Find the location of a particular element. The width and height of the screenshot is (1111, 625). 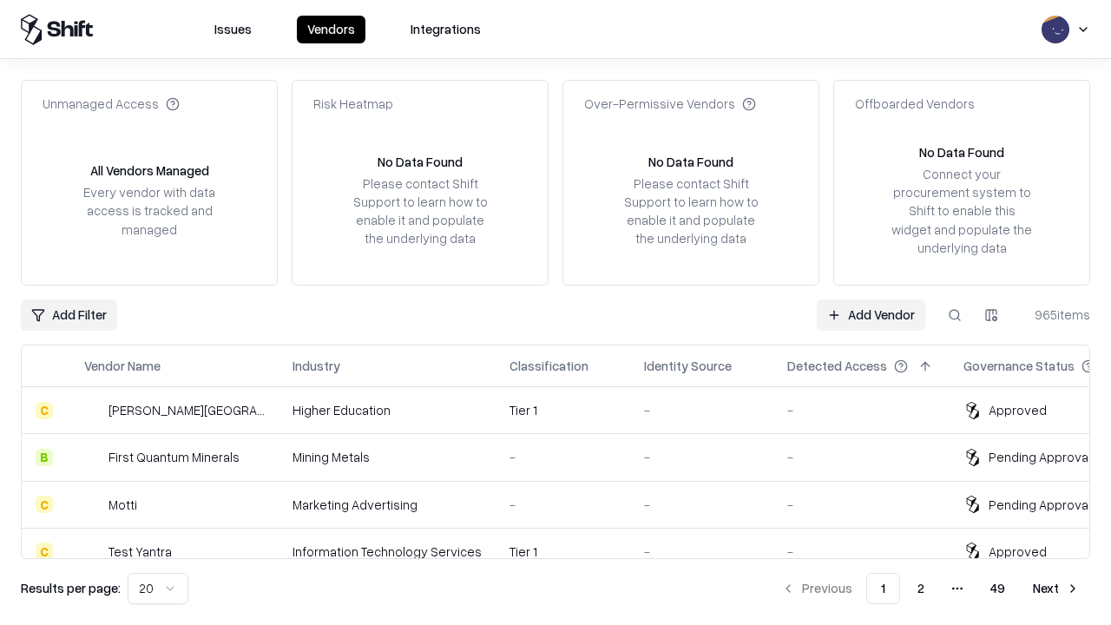

button: 2 is located at coordinates (921, 588).